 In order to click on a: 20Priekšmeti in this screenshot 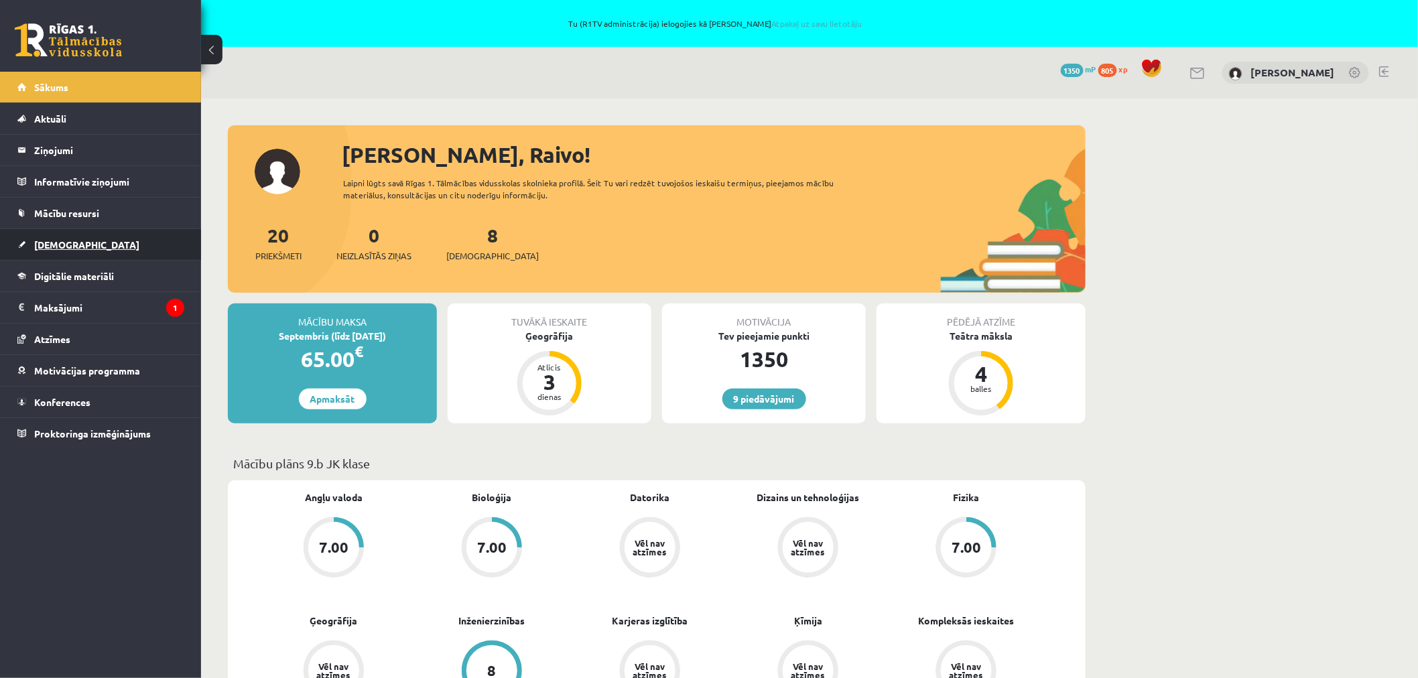, I will do `click(278, 243)`.